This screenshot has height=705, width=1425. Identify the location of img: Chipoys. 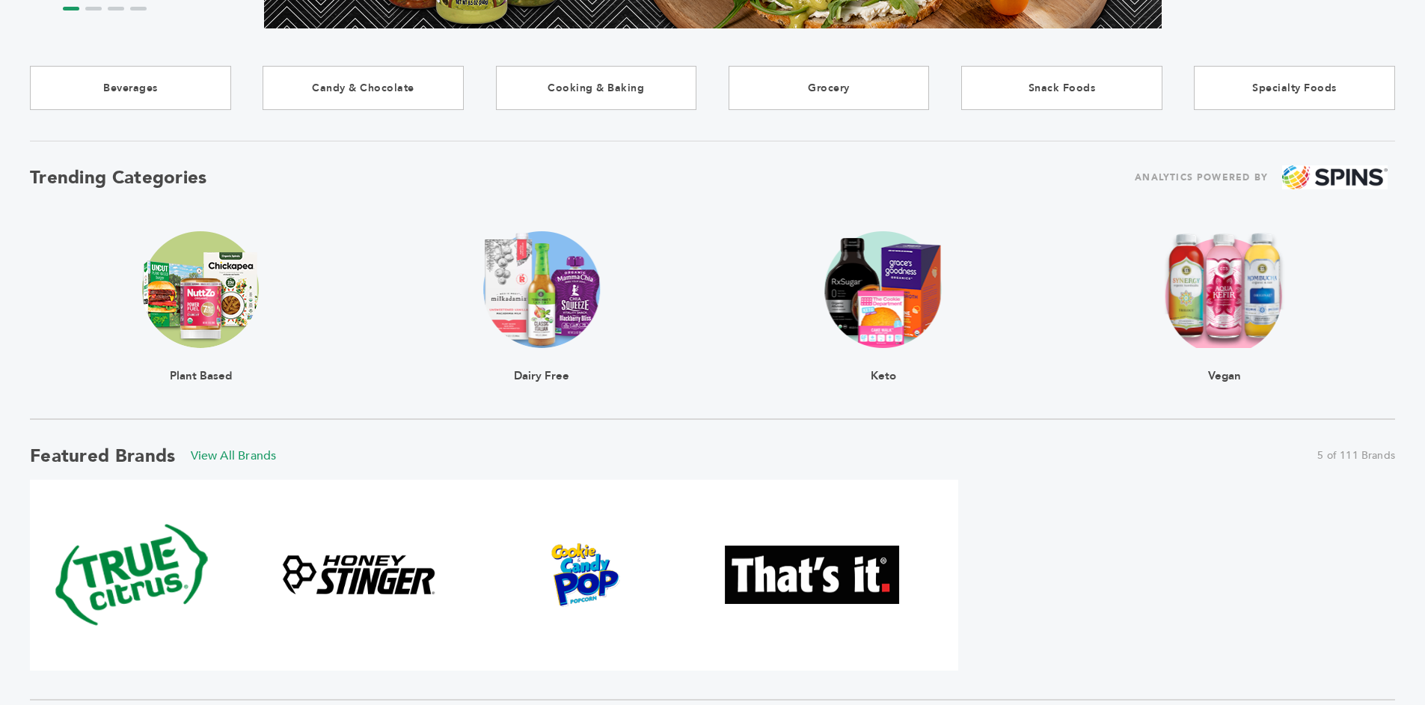
(1039, 575).